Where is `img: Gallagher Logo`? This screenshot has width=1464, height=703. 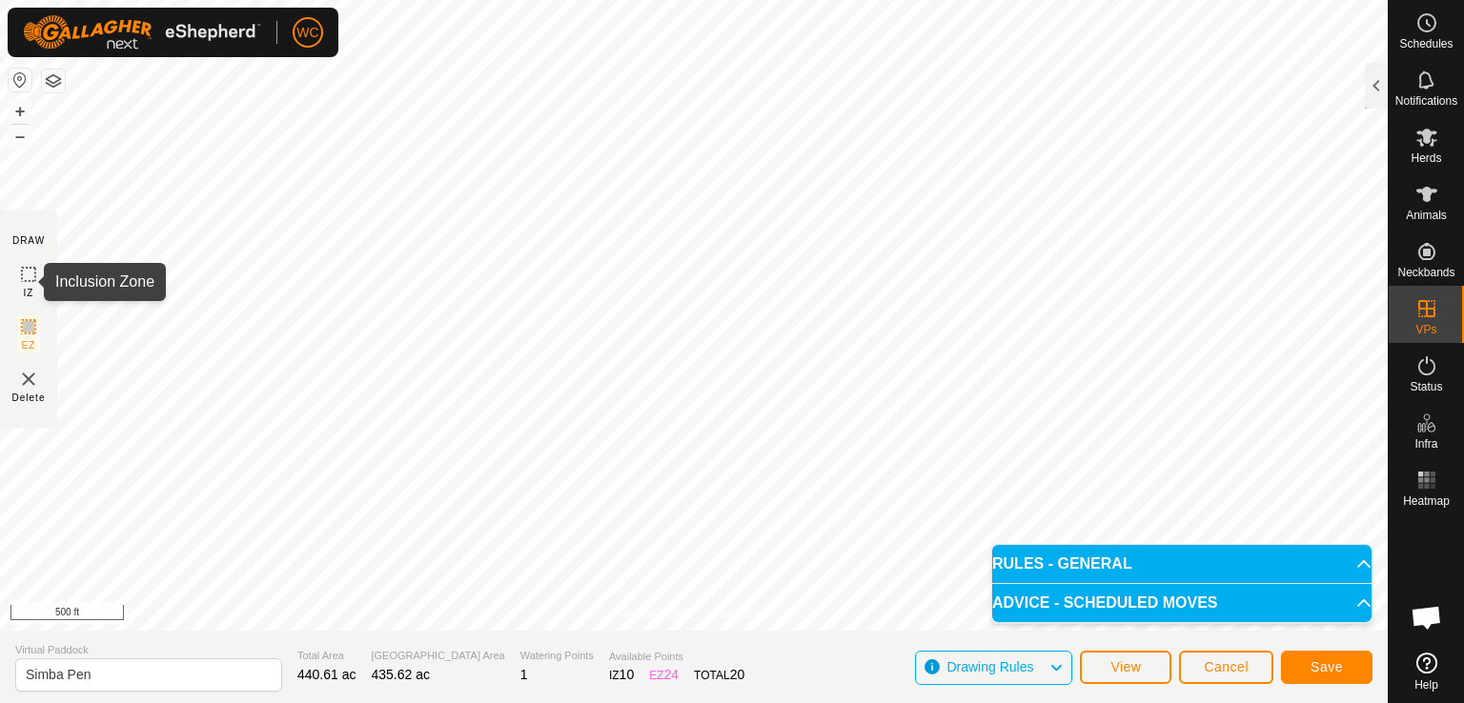
img: Gallagher Logo is located at coordinates (142, 32).